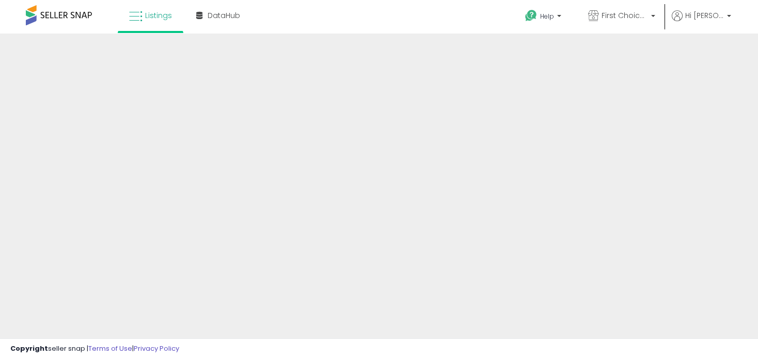 This screenshot has height=359, width=758. I want to click on strong: Copyright, so click(29, 348).